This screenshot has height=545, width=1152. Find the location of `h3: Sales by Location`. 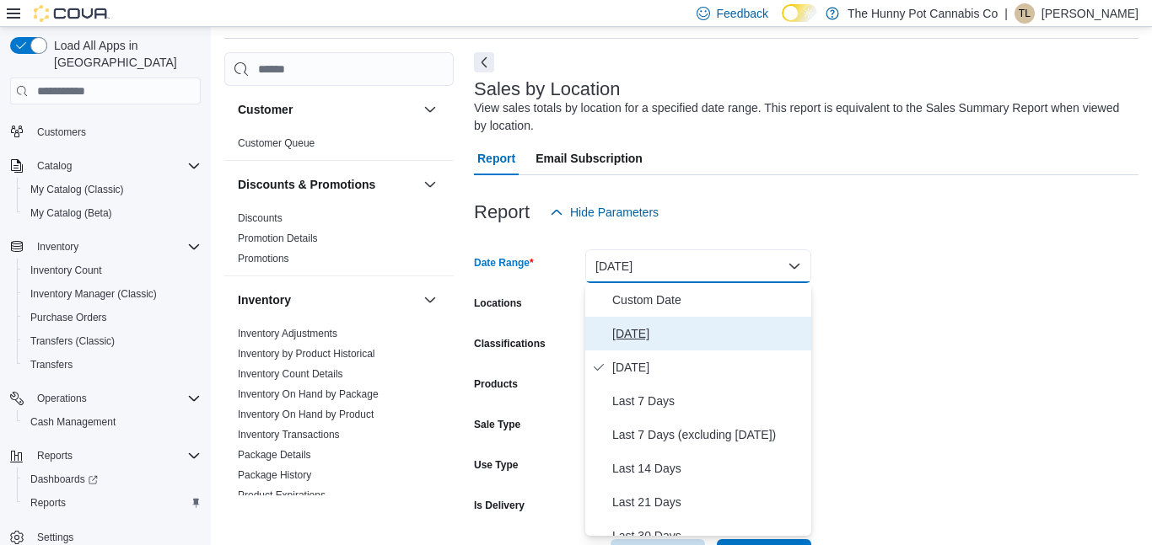

h3: Sales by Location is located at coordinates (547, 89).